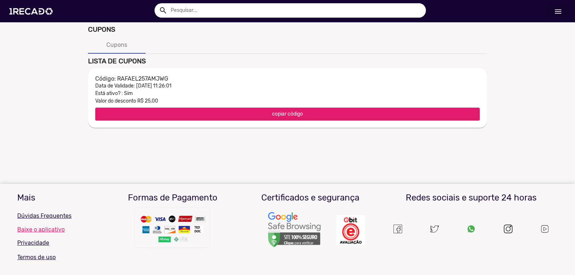  Describe the element at coordinates (162, 10) in the screenshot. I see `button: Example home icon` at that location.